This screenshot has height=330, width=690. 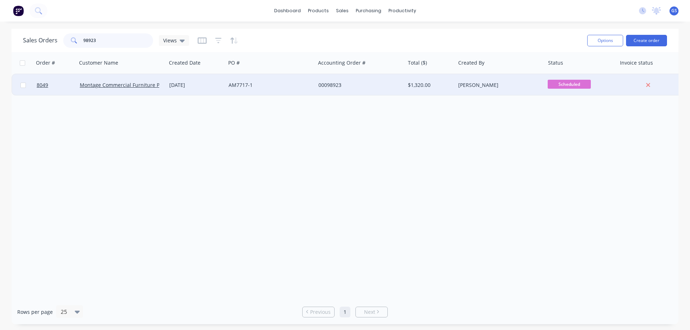 What do you see at coordinates (35, 312) in the screenshot?
I see `span: Rows per page` at bounding box center [35, 312].